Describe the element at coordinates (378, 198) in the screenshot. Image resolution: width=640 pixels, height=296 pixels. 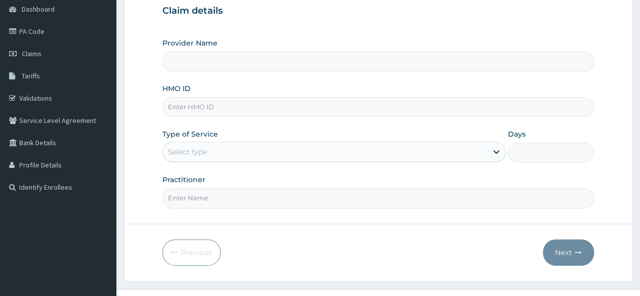
I see `input: Enter Name` at that location.